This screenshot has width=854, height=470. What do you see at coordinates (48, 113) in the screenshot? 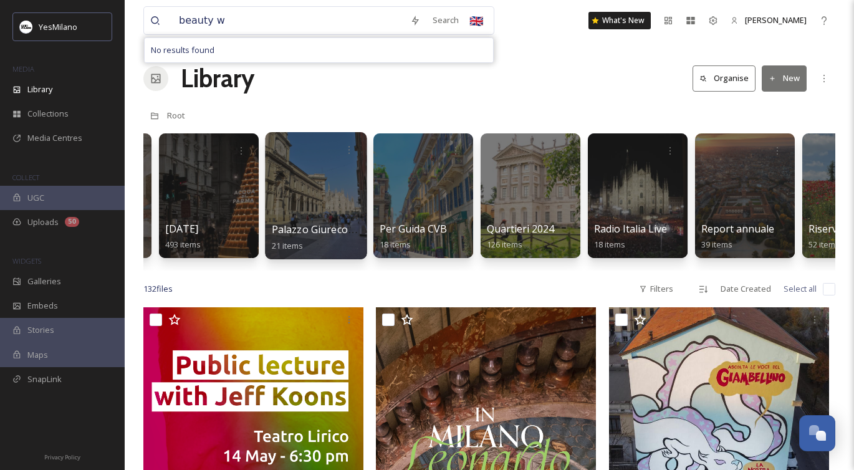
I see `span: Collections` at bounding box center [48, 113].